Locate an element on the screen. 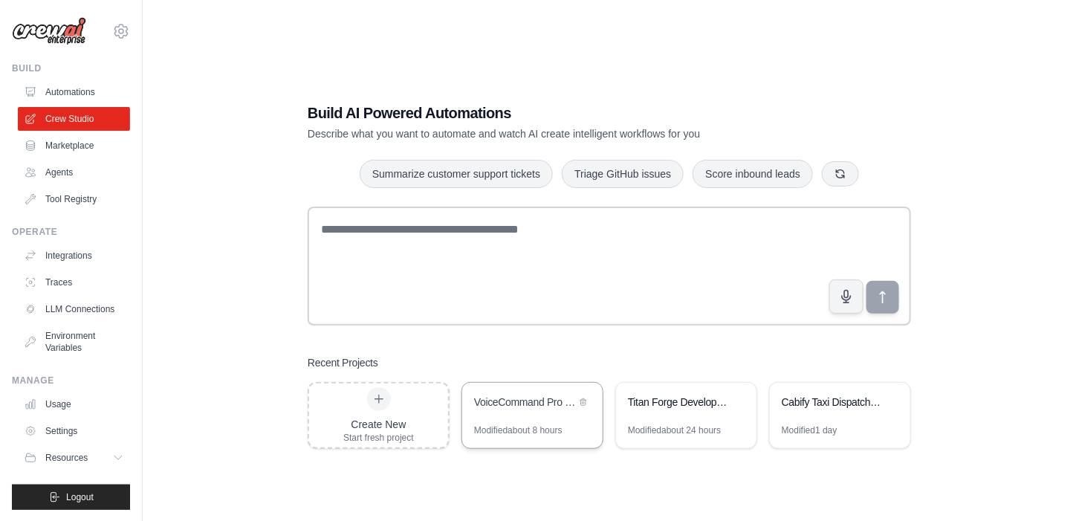 The height and width of the screenshot is (521, 1076). a: Automations is located at coordinates (74, 92).